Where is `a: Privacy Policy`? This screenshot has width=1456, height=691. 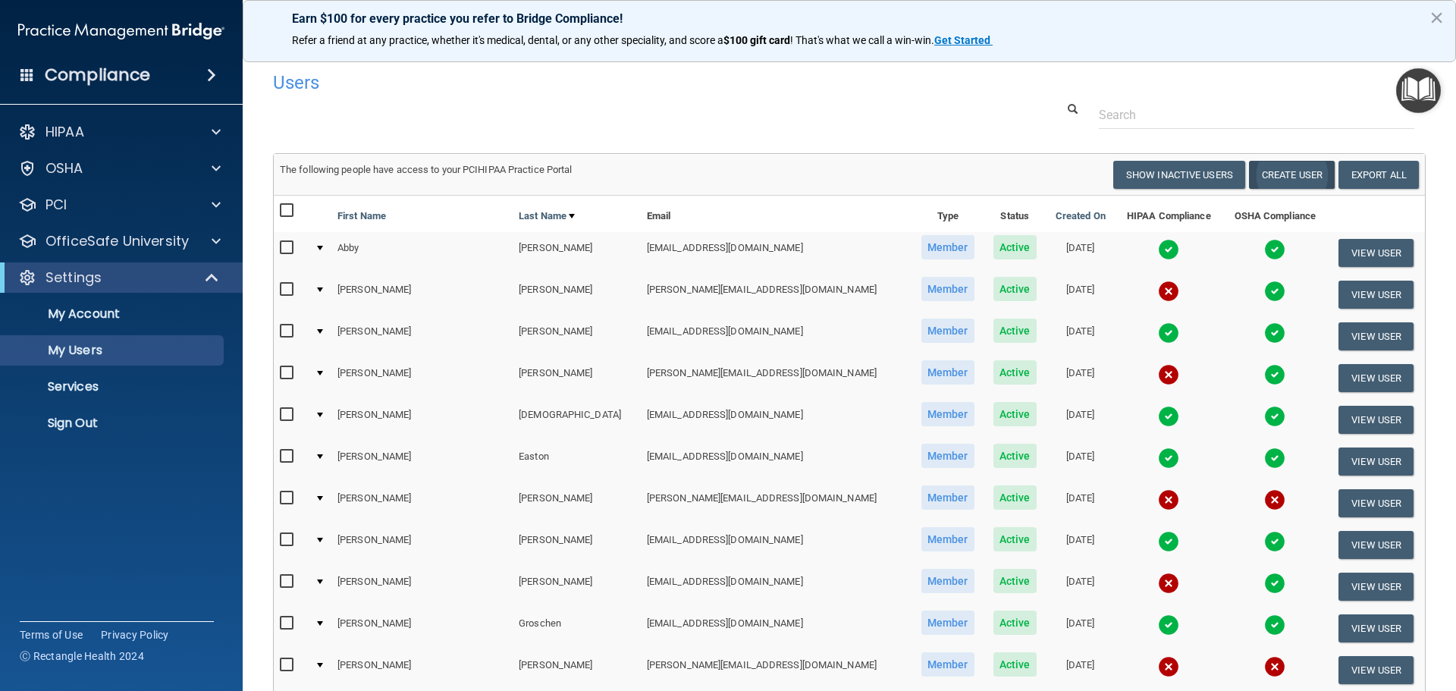 a: Privacy Policy is located at coordinates (135, 635).